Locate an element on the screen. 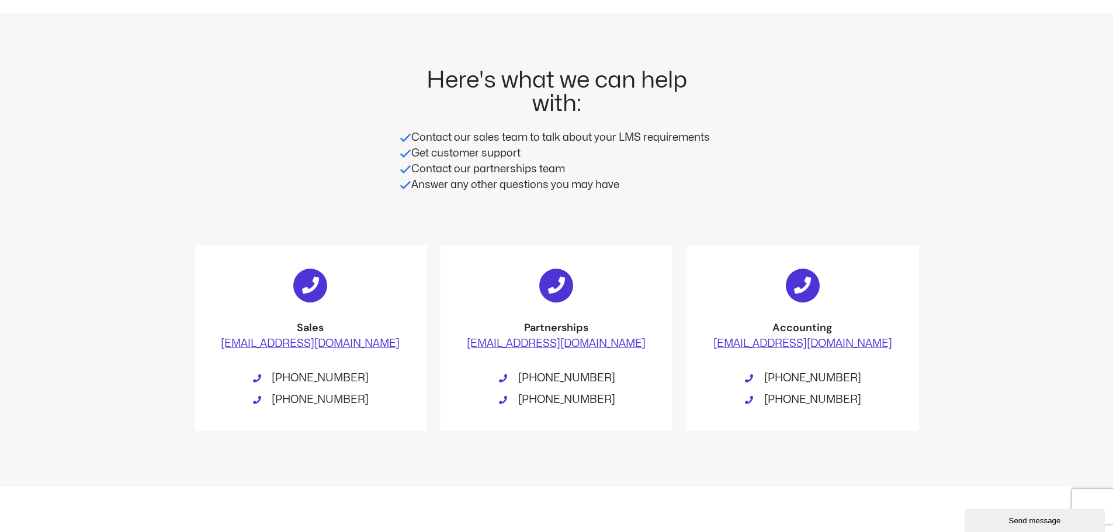 Image resolution: width=1113 pixels, height=532 pixels. div: Send message is located at coordinates (70, 14).